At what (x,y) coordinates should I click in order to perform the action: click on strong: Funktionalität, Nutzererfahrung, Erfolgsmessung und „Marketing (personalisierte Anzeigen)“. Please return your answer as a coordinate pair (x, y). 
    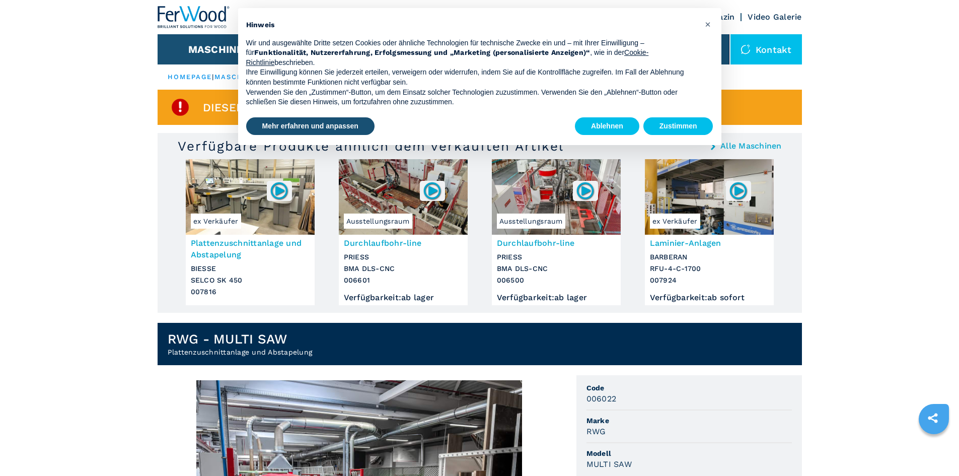
    Looking at the image, I should click on (422, 52).